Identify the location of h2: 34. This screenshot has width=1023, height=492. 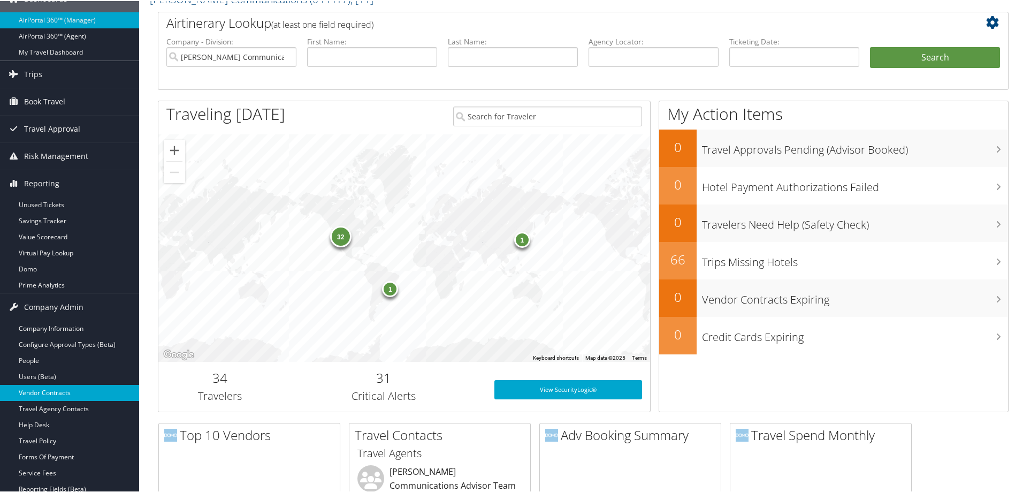
(220, 377).